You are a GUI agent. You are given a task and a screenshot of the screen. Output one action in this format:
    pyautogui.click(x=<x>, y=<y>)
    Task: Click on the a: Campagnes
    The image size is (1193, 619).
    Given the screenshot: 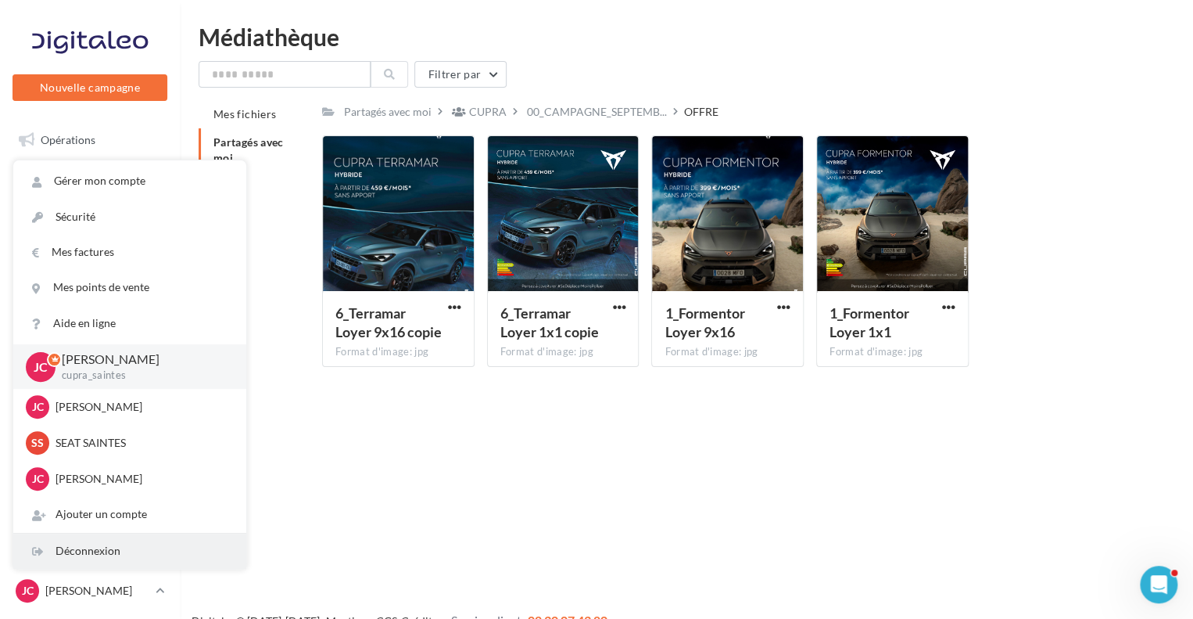 What is the action you would take?
    pyautogui.click(x=90, y=258)
    